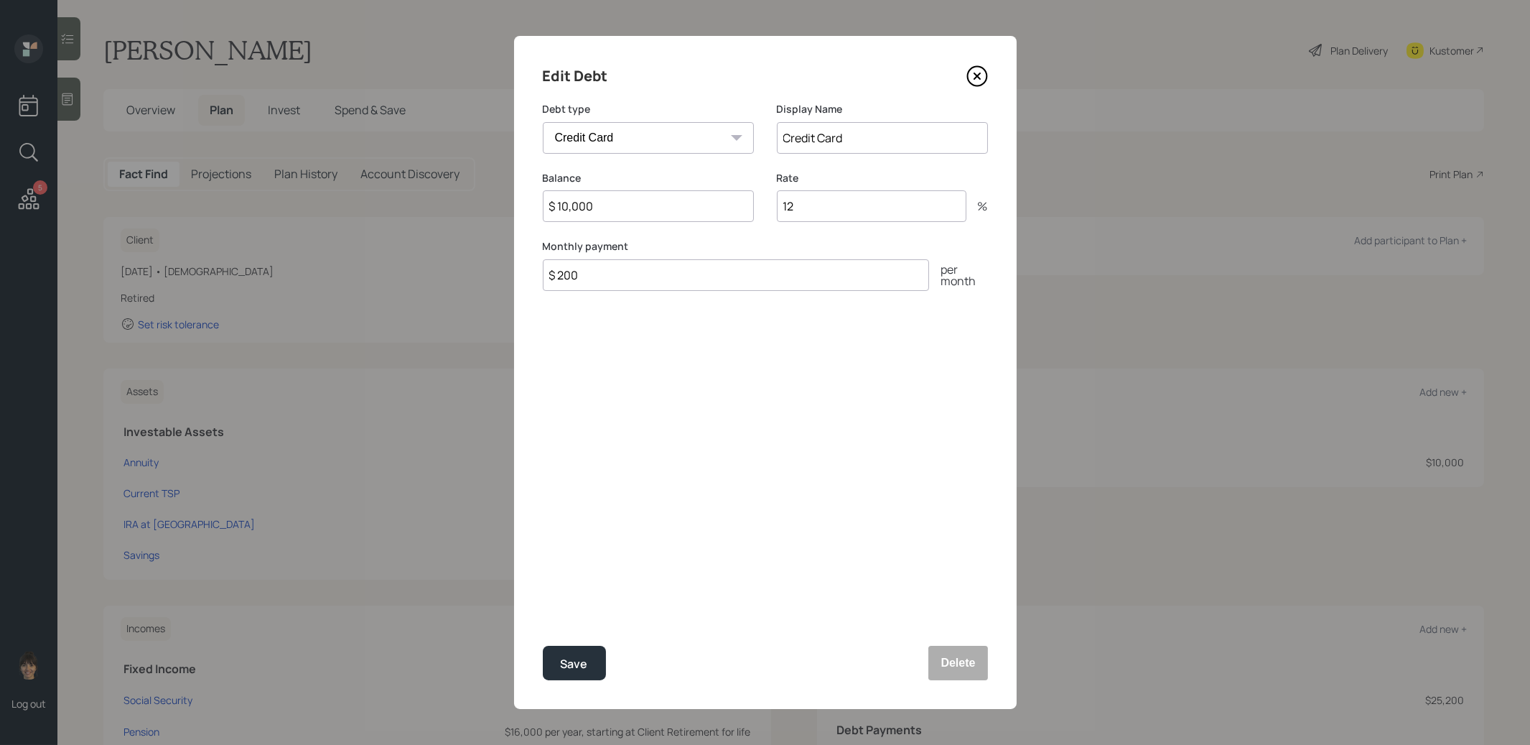 This screenshot has height=745, width=1530. I want to click on label: Rate, so click(882, 178).